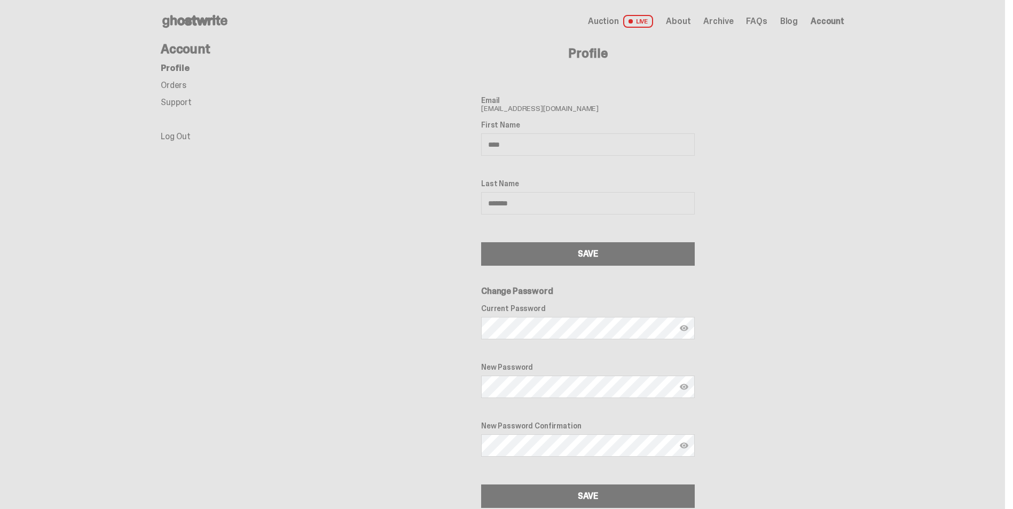 This screenshot has height=509, width=1013. Describe the element at coordinates (588, 100) in the screenshot. I see `label: Email` at that location.